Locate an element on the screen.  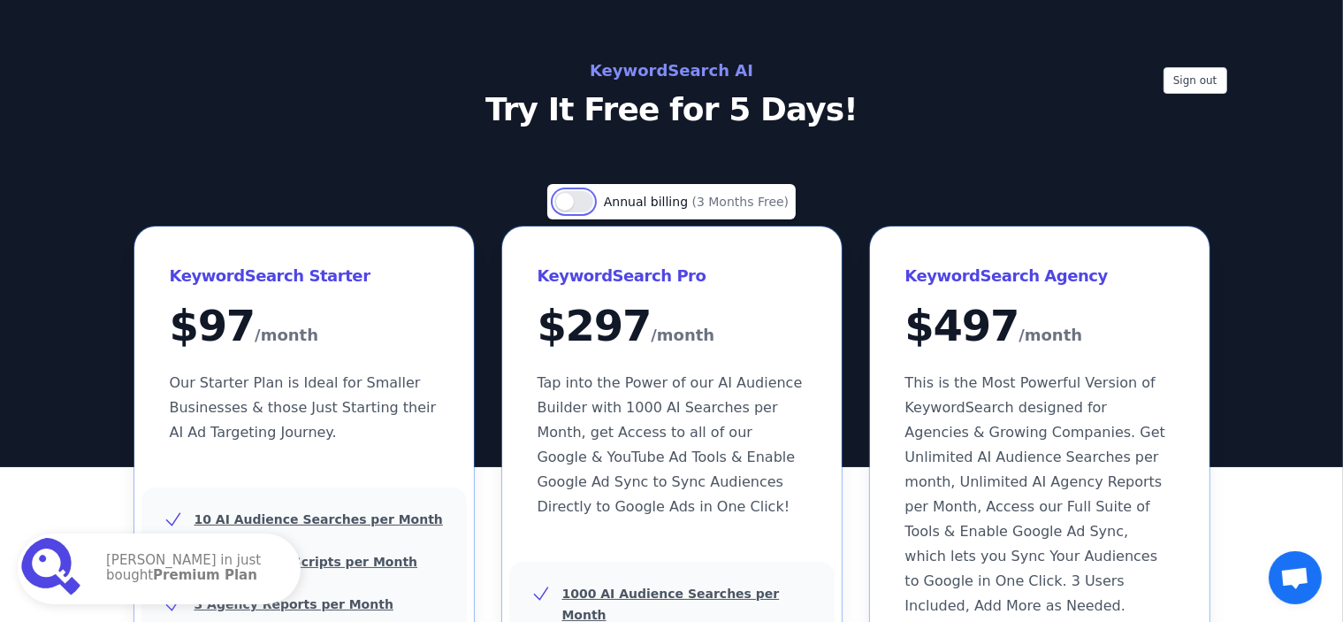
u: 1000 AI Audience Searches per Month is located at coordinates (671, 604).